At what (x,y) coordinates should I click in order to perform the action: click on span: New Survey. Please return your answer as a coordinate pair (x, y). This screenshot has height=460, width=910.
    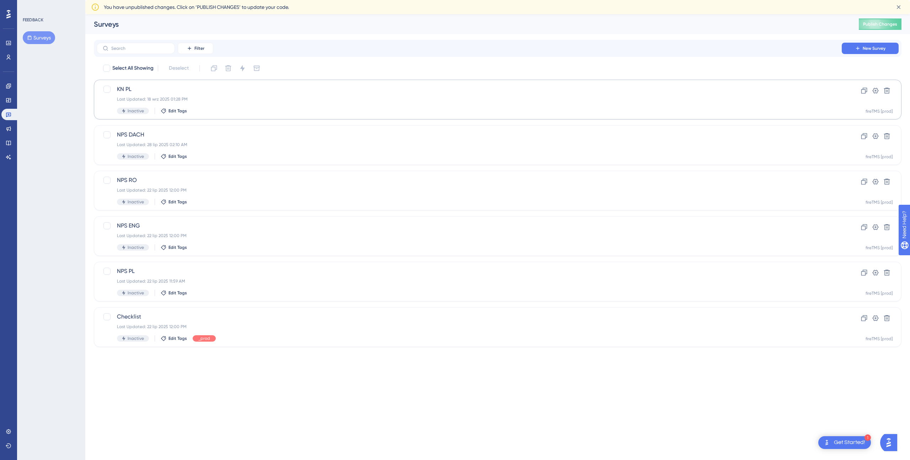
    Looking at the image, I should click on (874, 48).